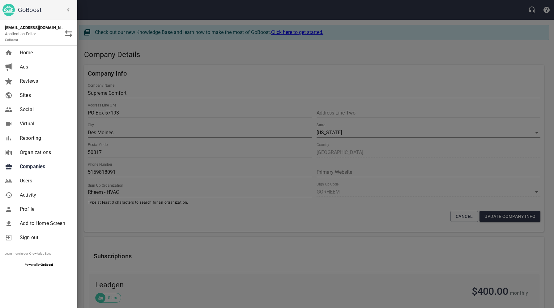  Describe the element at coordinates (45, 67) in the screenshot. I see `span: Ads` at that location.